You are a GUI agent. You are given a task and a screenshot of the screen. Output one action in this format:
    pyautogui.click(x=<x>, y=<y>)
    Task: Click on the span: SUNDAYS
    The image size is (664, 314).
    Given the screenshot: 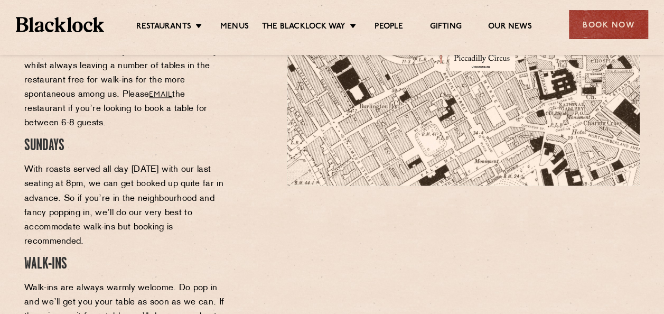 What is the action you would take?
    pyautogui.click(x=44, y=146)
    